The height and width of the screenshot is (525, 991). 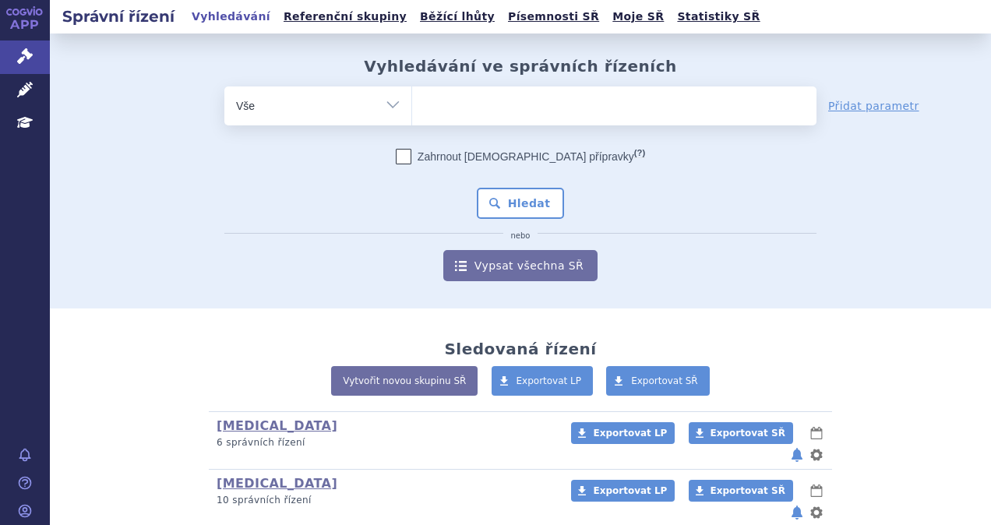 What do you see at coordinates (520, 236) in the screenshot?
I see `i: nebo` at bounding box center [520, 236].